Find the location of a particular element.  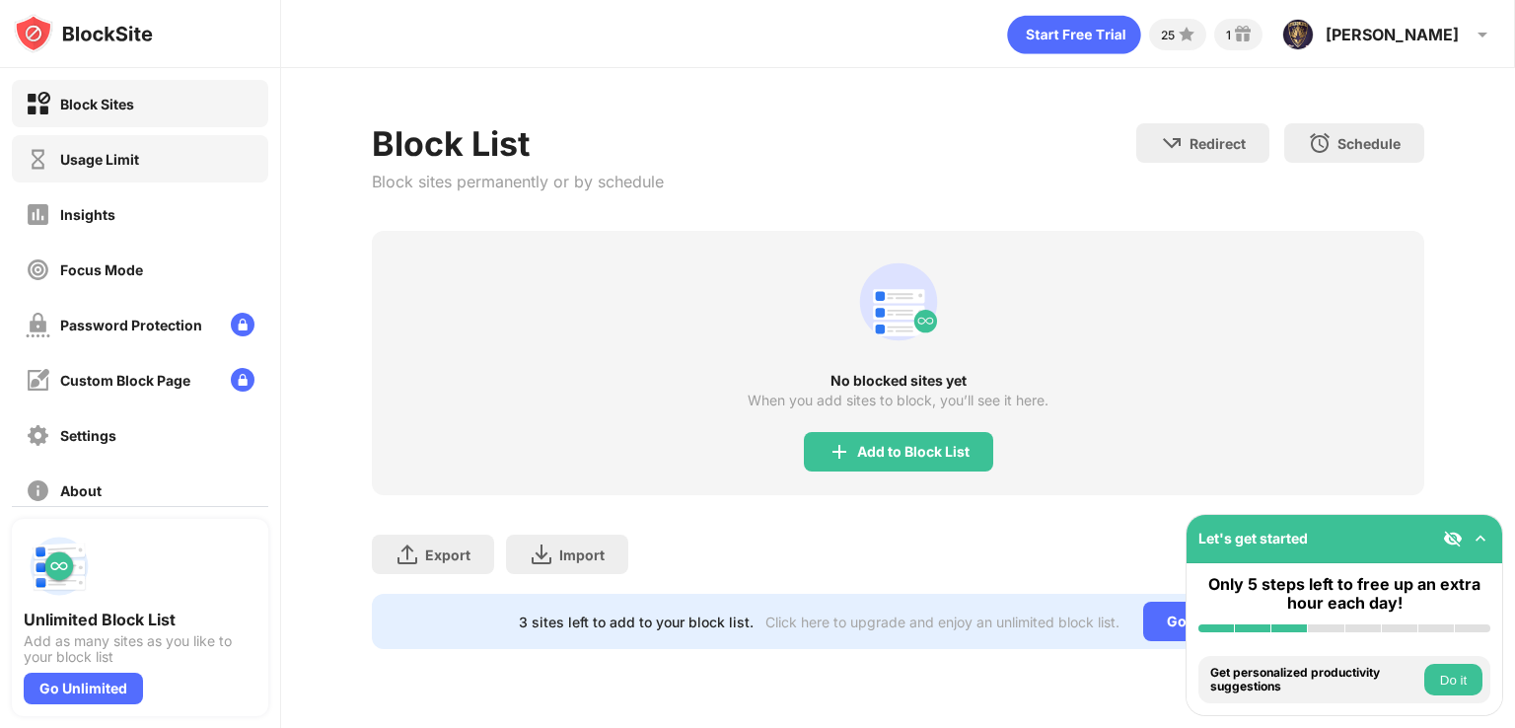

img: customize-block-page-off.svg is located at coordinates (37, 380).